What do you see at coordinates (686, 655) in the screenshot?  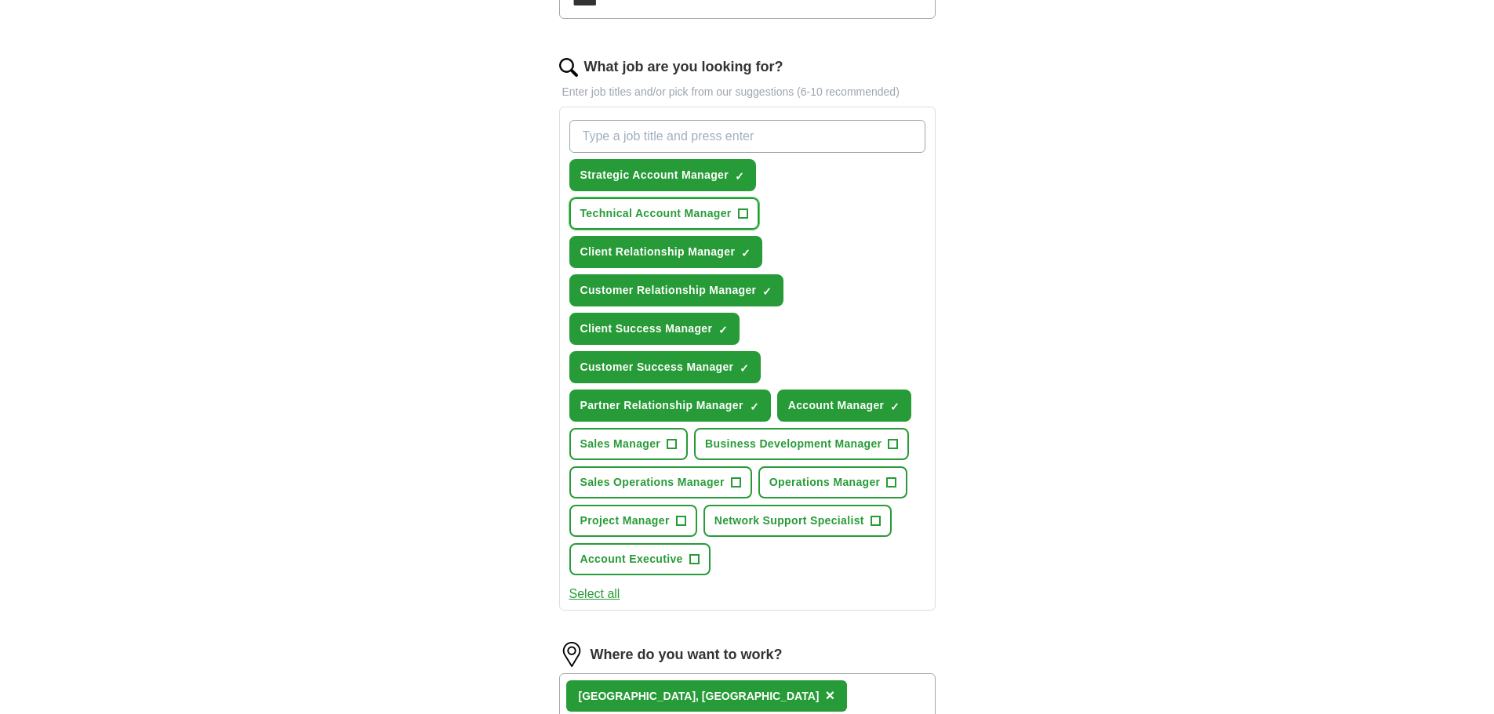 I see `label: Where do you want to work?` at bounding box center [686, 655].